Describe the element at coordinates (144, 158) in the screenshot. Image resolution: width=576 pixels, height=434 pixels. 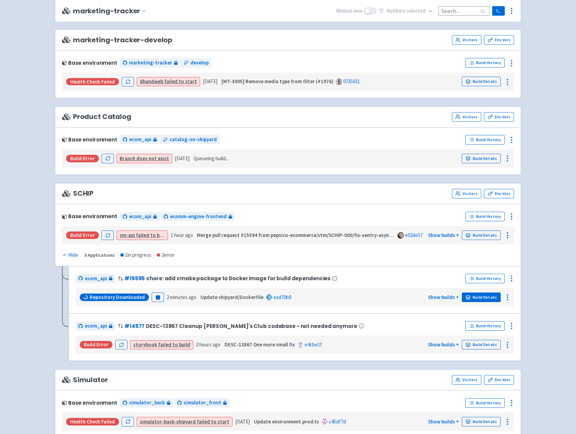
I see `a: Branch does not exist` at that location.